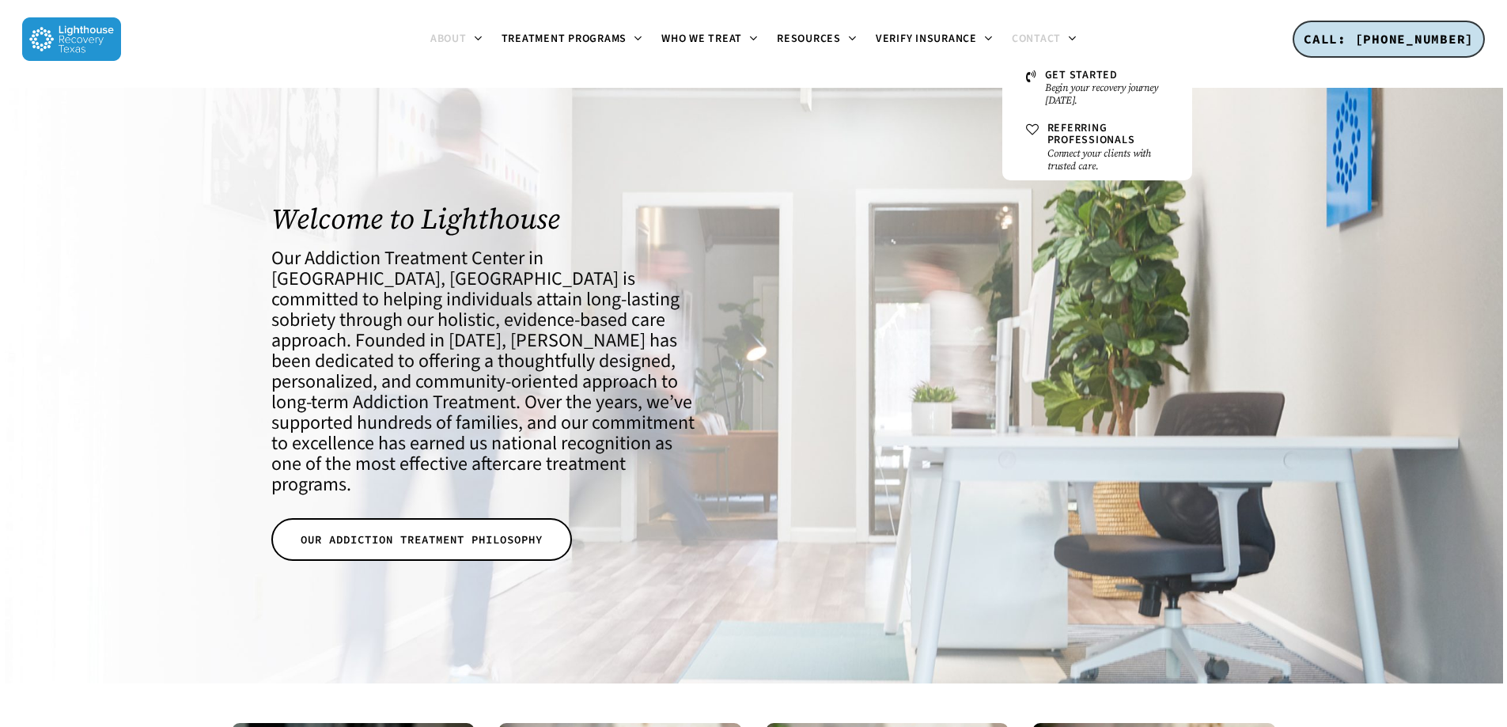 The image size is (1507, 727). I want to click on span: Treatment Programs, so click(564, 39).